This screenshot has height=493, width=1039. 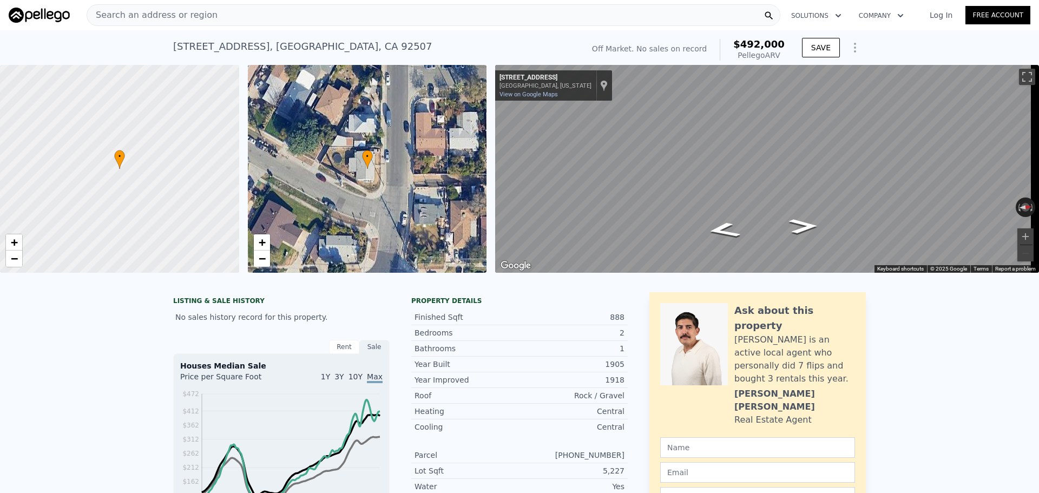 I want to click on div: Lot Sqft, so click(x=467, y=471).